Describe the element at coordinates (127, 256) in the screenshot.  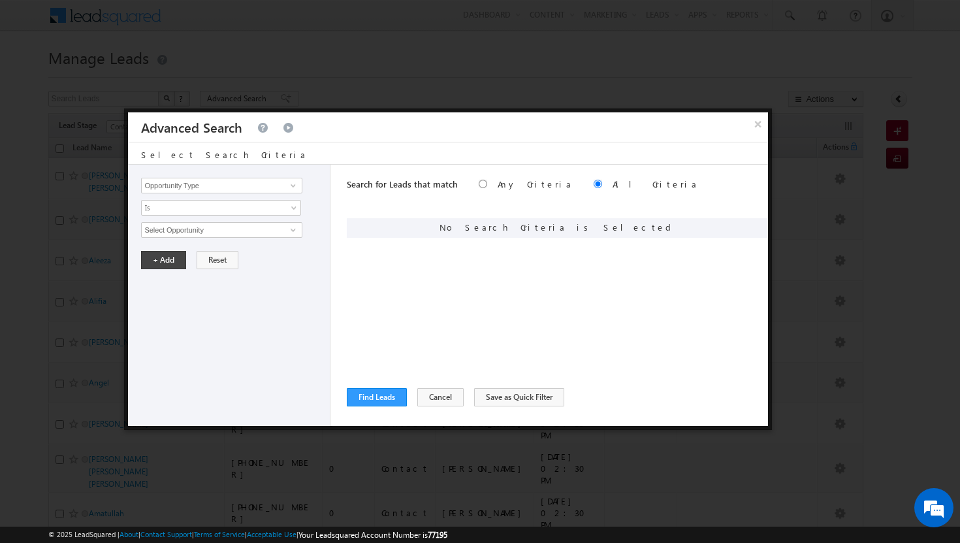
I see `textarea: Type your message and hit 'Enter'` at that location.